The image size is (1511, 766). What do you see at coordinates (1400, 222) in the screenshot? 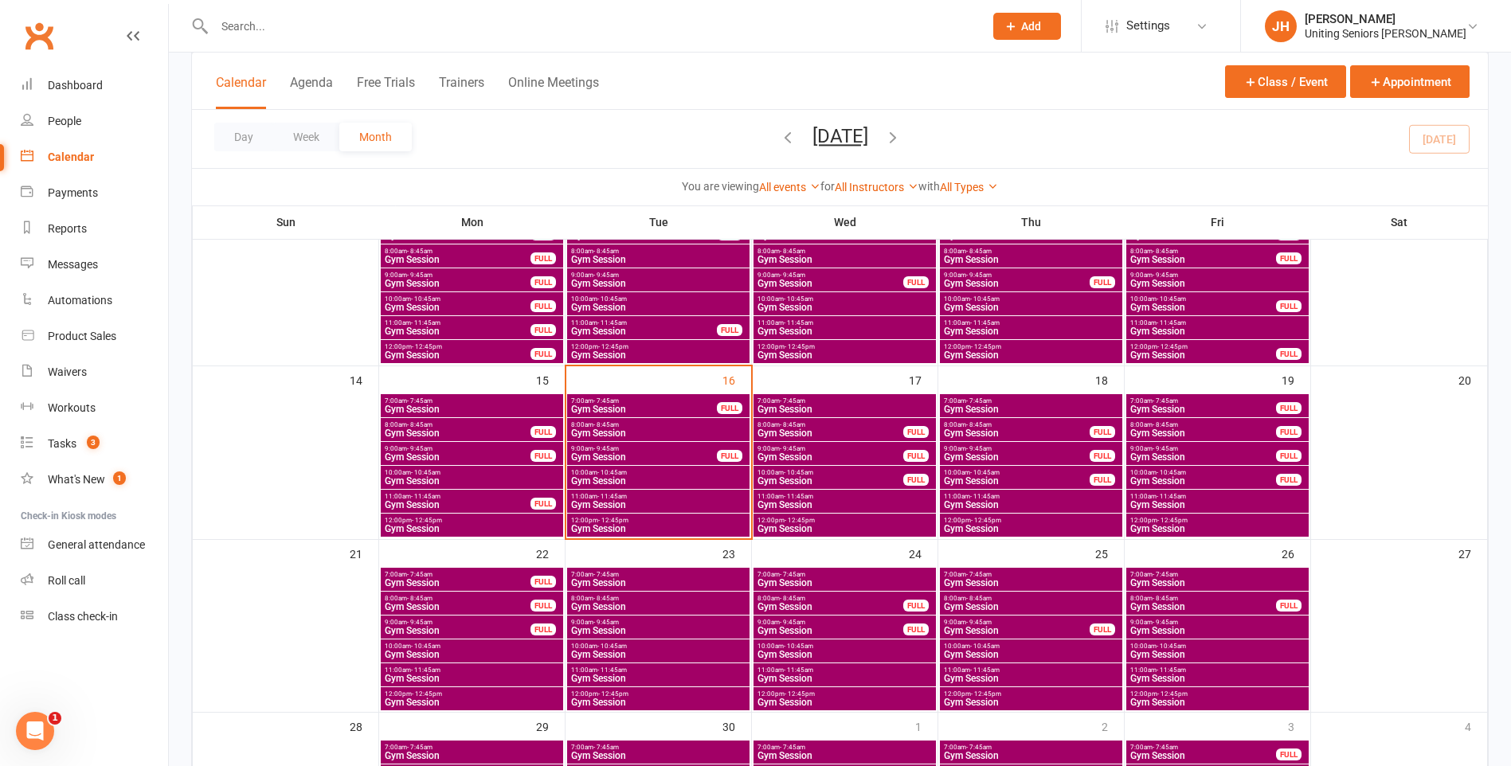
I see `th: Sat` at bounding box center [1400, 222].